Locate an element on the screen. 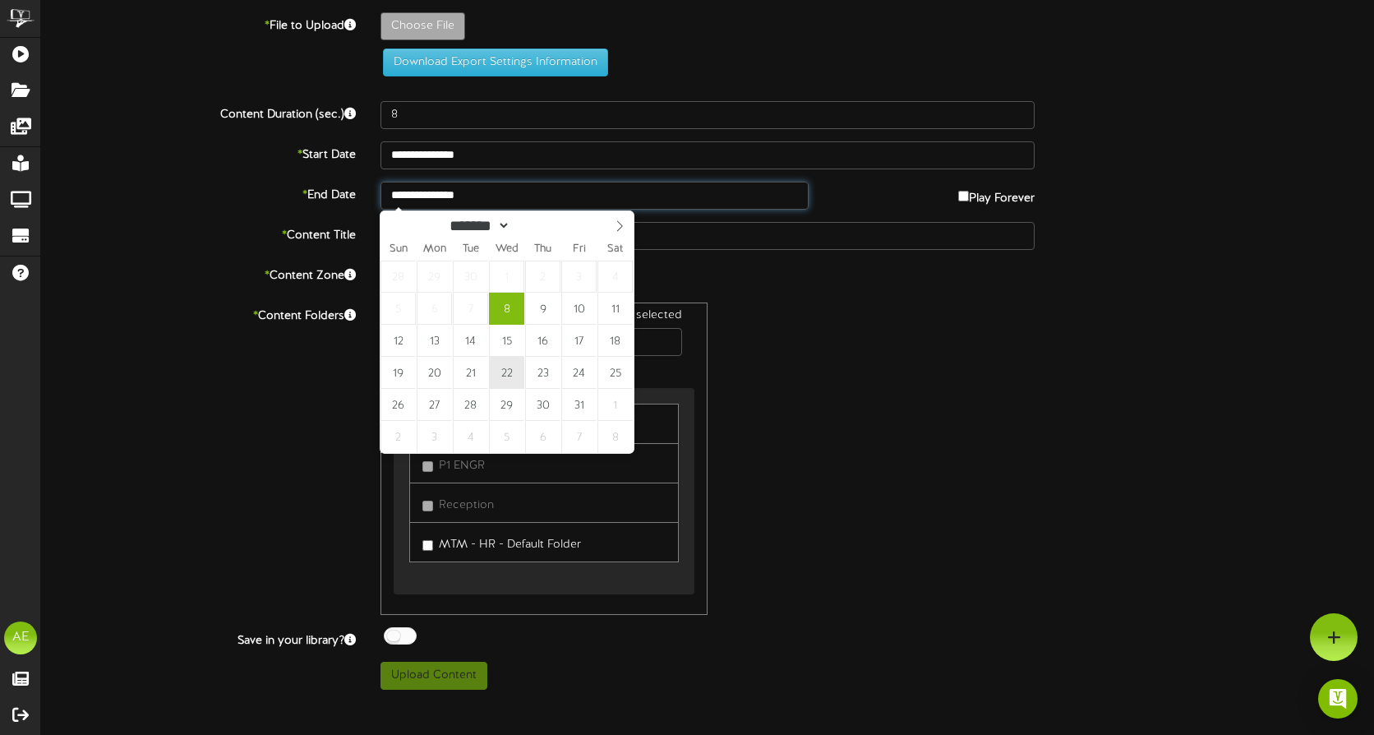  span: October 5, 2025 is located at coordinates (398, 308).